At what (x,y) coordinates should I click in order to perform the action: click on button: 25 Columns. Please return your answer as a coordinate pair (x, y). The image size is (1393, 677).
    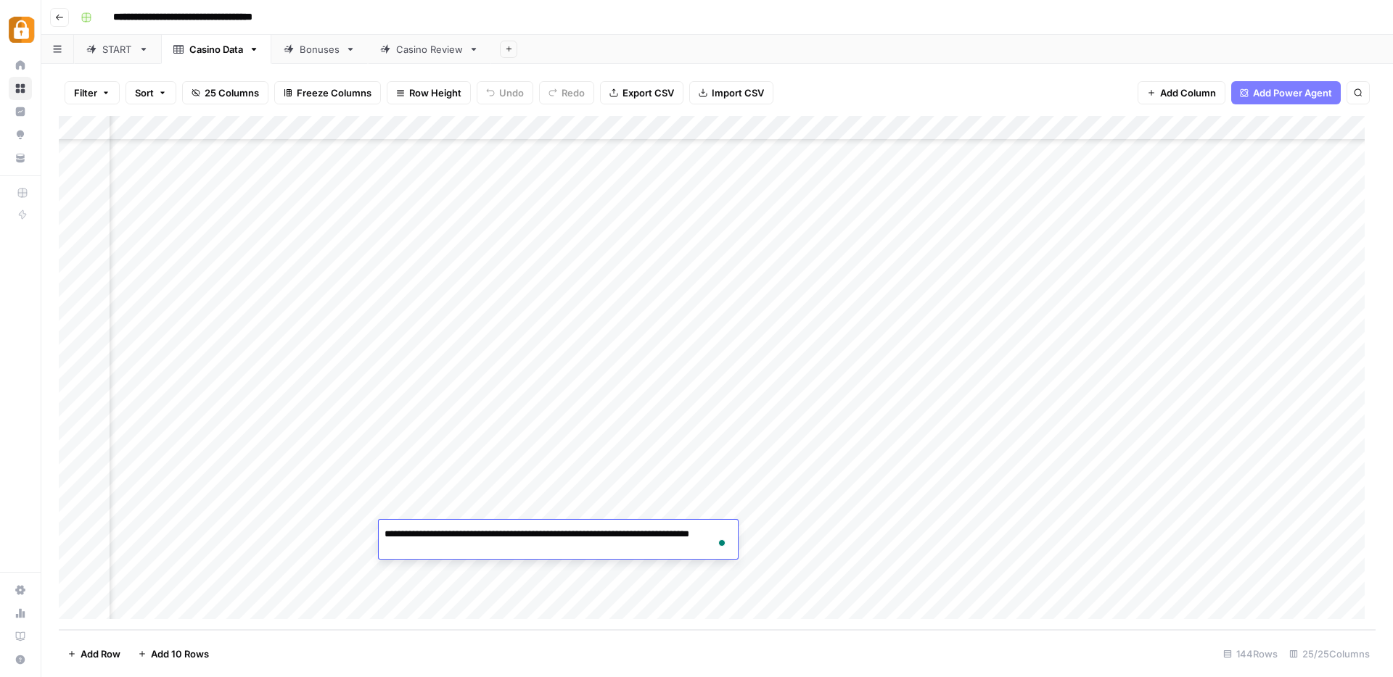
    Looking at the image, I should click on (225, 93).